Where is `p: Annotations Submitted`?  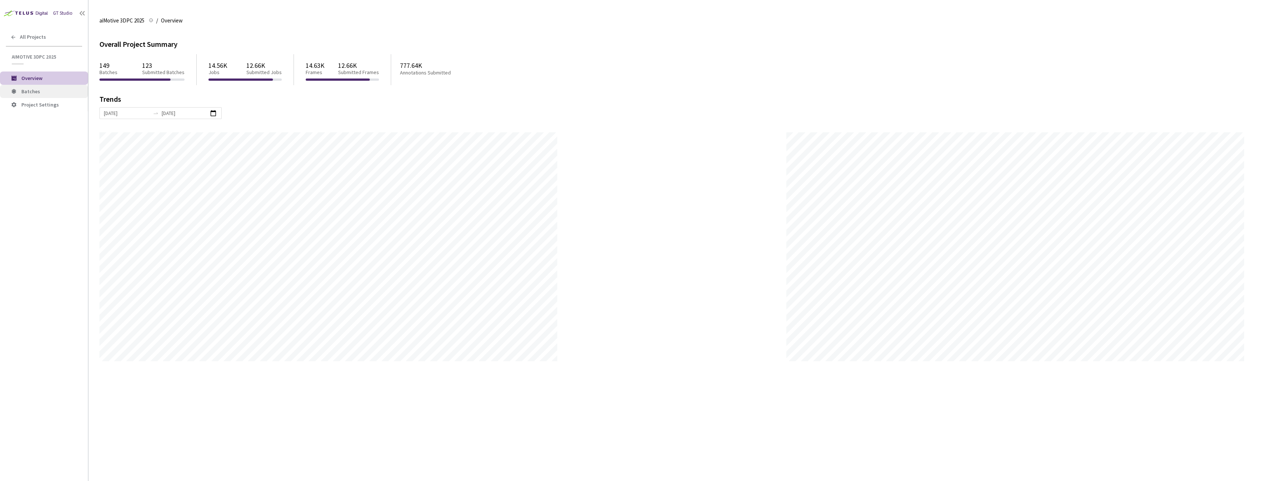
p: Annotations Submitted is located at coordinates (440, 73).